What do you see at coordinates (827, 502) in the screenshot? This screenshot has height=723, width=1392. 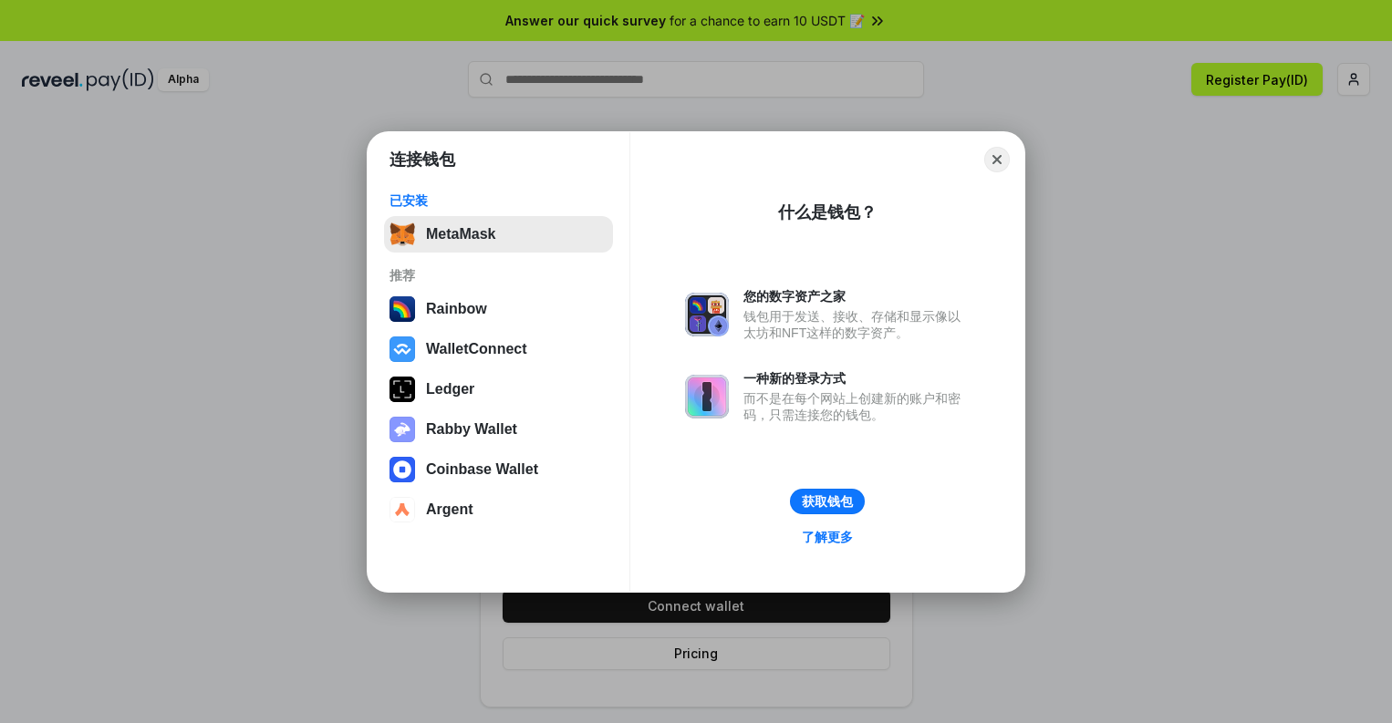 I see `div: 获取钱包` at bounding box center [827, 502].